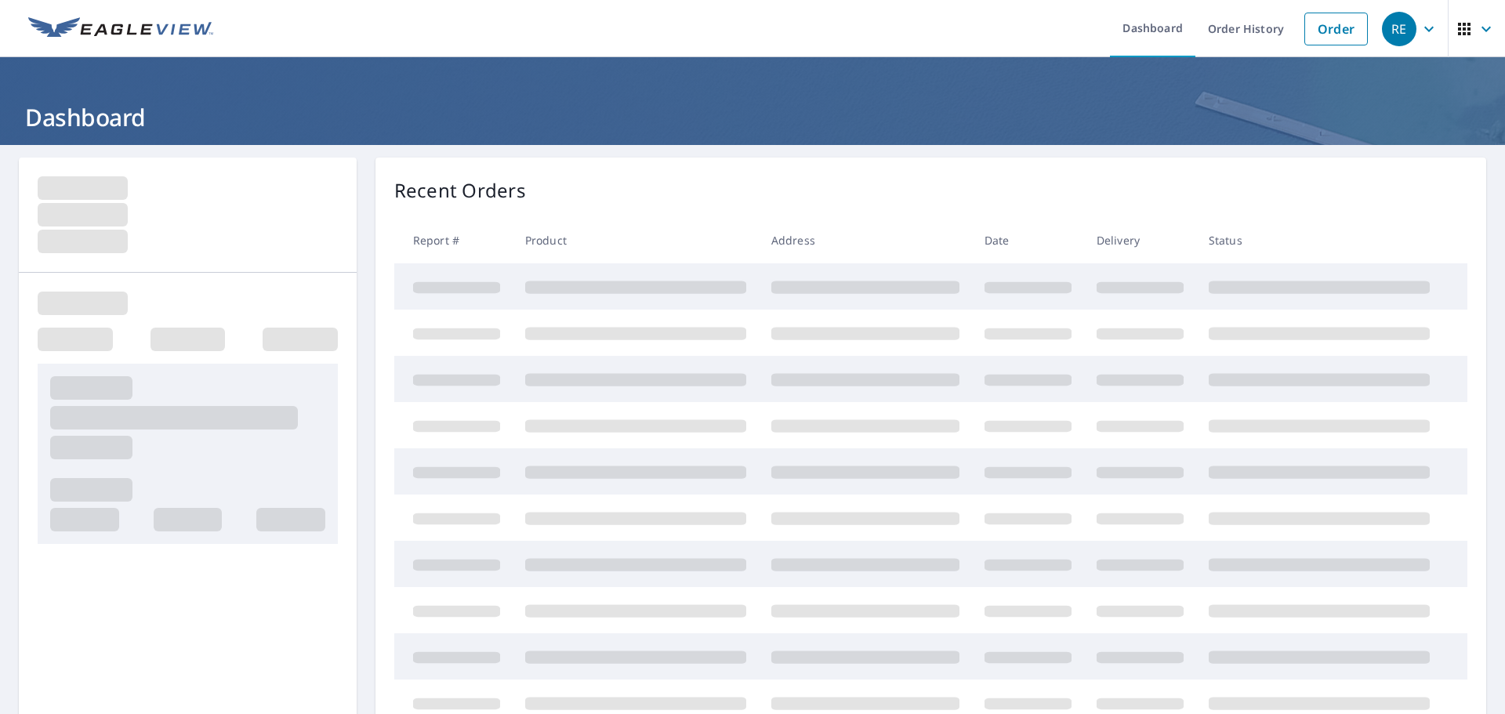  Describe the element at coordinates (460, 191) in the screenshot. I see `p: Recent Orders` at that location.